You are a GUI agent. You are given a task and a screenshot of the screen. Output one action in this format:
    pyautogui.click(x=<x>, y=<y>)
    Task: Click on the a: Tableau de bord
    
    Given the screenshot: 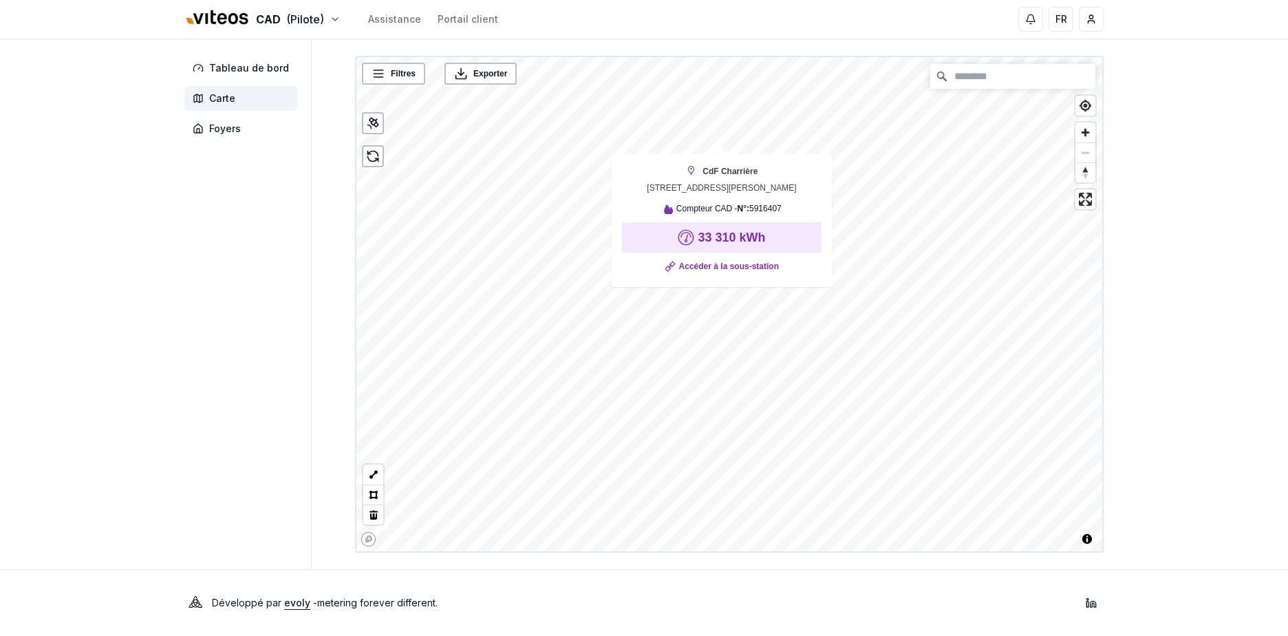 What is the action you would take?
    pyautogui.click(x=243, y=68)
    